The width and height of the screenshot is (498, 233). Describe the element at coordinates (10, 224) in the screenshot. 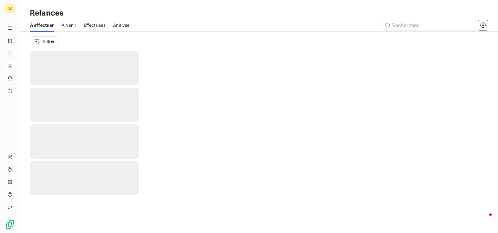

I see `img: Logo LeanPay` at that location.